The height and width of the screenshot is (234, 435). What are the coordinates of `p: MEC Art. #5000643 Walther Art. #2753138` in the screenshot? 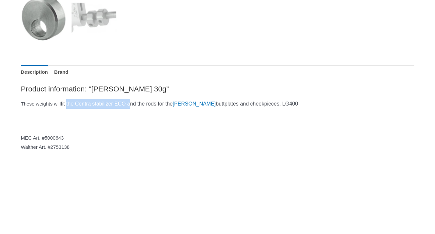 It's located at (218, 142).